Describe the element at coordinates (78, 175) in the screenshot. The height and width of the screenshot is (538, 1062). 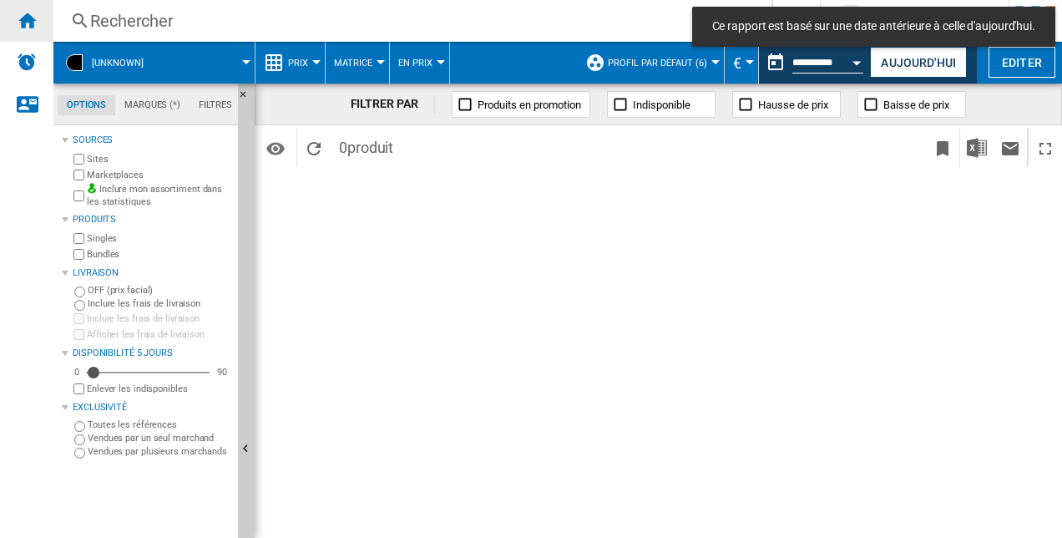
I see `input: Marketplaces` at that location.